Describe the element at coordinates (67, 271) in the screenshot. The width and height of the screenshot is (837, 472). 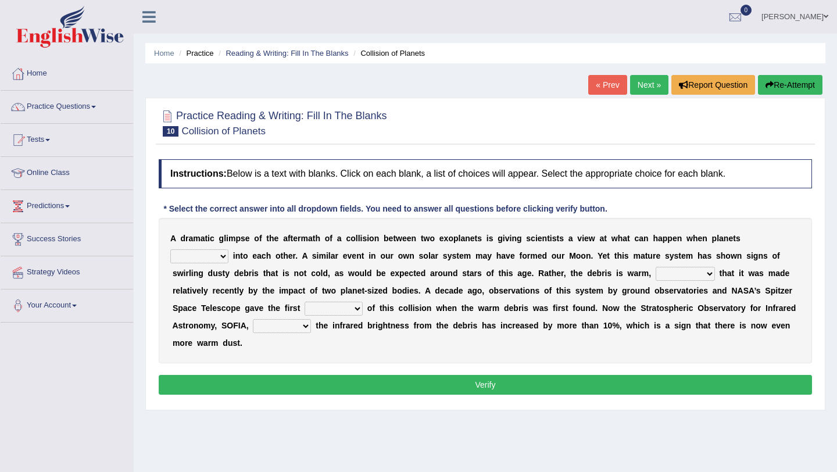
I see `a: Strategy Videos` at that location.